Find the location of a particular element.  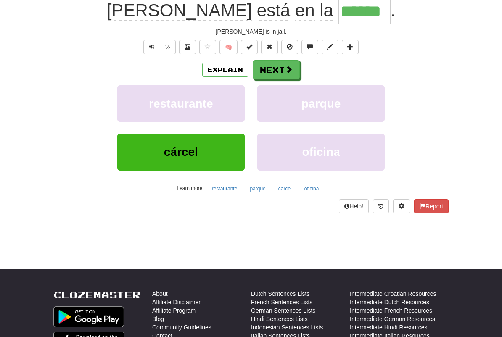

button: Discuss sentence (alt+u) is located at coordinates (310, 47).